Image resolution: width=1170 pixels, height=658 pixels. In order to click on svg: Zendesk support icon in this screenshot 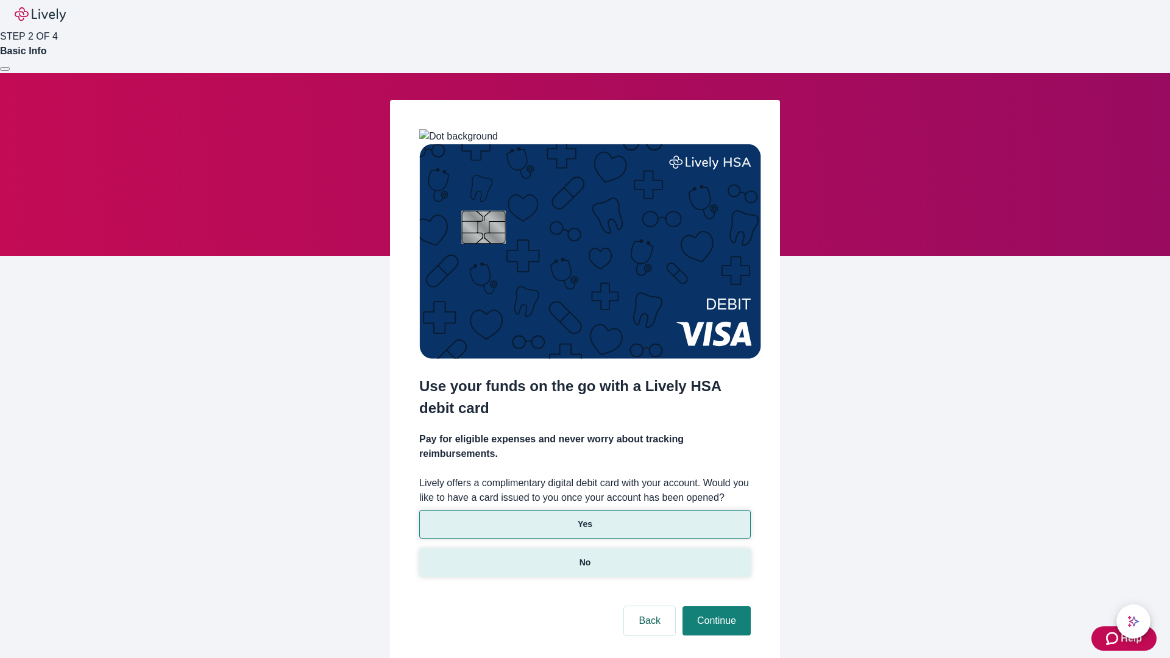, I will do `click(1113, 639)`.